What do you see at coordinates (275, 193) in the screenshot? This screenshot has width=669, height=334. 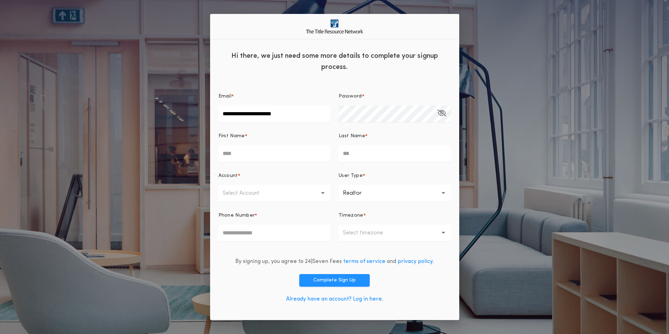 I see `button: Select Account` at bounding box center [275, 193].